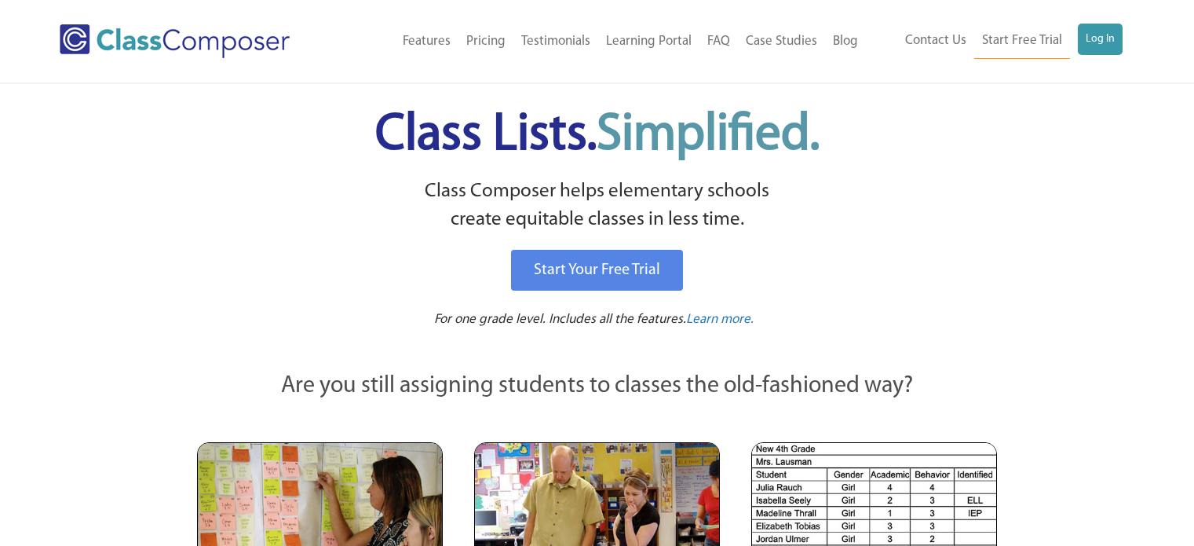 The height and width of the screenshot is (546, 1194). What do you see at coordinates (486, 42) in the screenshot?
I see `a: Pricing` at bounding box center [486, 42].